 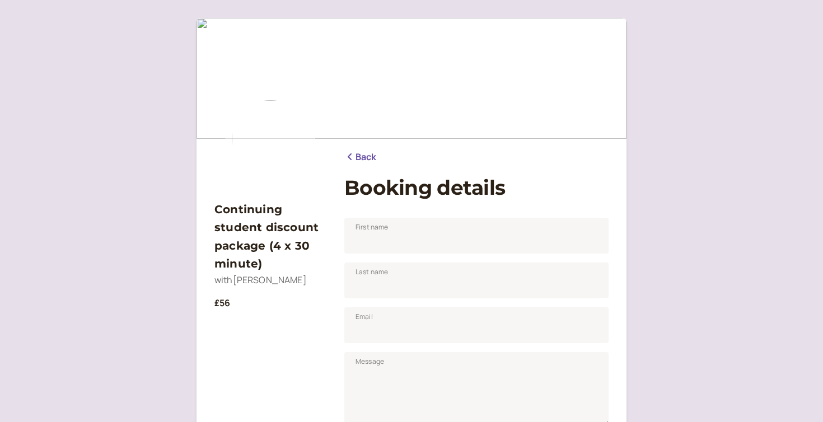 What do you see at coordinates (222, 303) in the screenshot?
I see `b: £56` at bounding box center [222, 303].